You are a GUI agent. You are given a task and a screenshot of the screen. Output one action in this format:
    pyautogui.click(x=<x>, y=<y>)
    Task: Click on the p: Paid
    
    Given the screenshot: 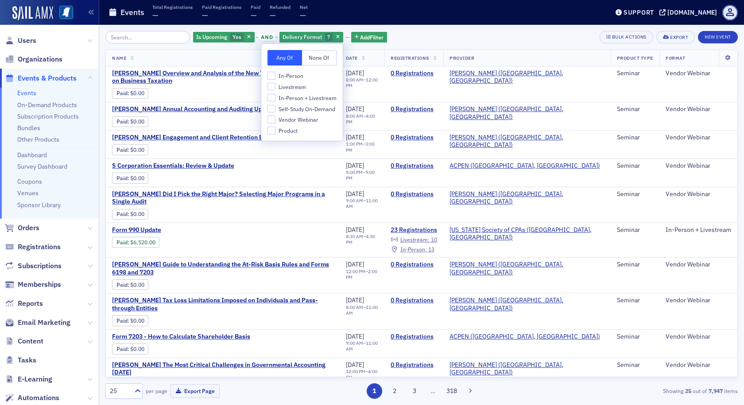 What is the action you would take?
    pyautogui.click(x=256, y=7)
    